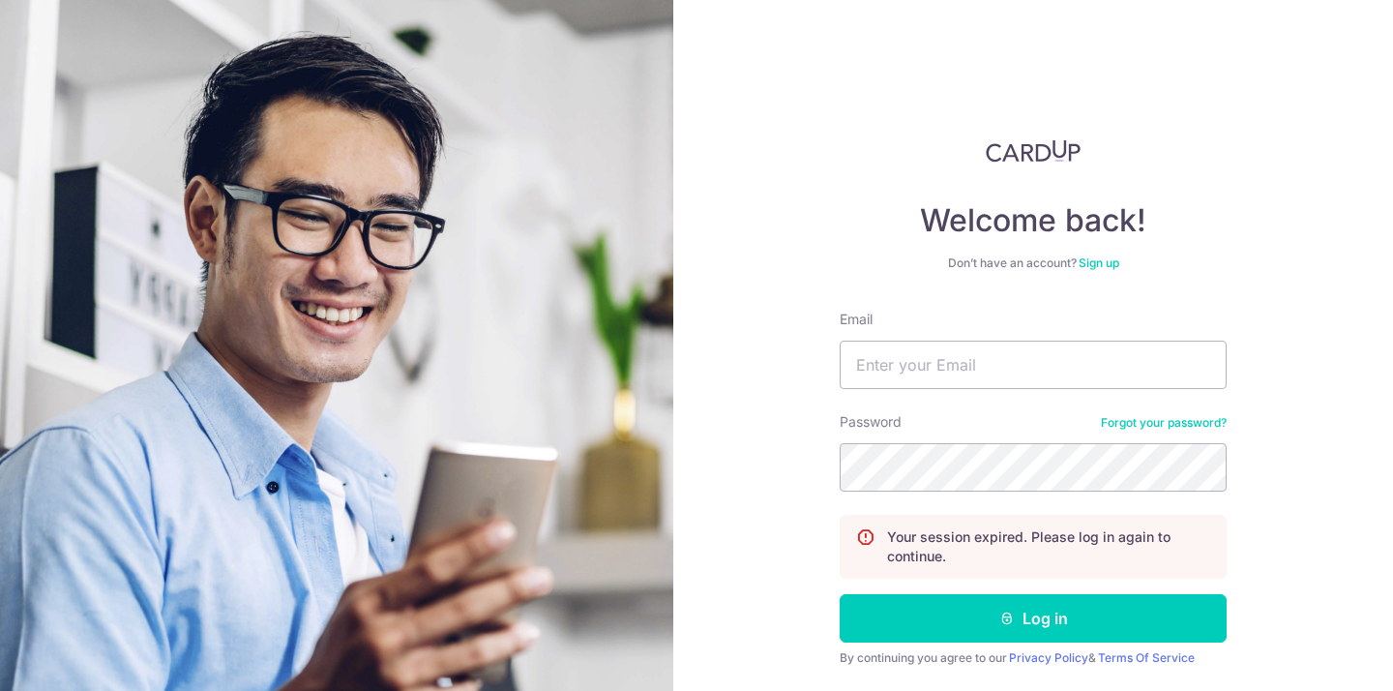 This screenshot has height=691, width=1393. Describe the element at coordinates (1146, 657) in the screenshot. I see `a: Terms Of Service` at that location.